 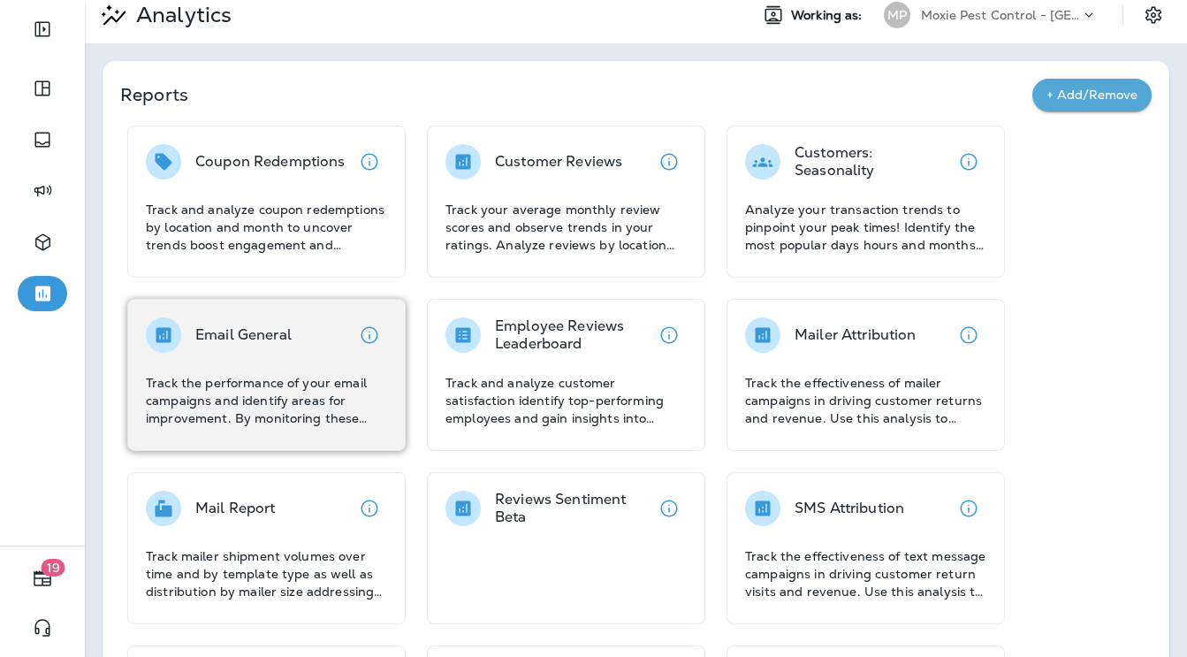 What do you see at coordinates (576, 95) in the screenshot?
I see `p: Reports` at bounding box center [576, 95].